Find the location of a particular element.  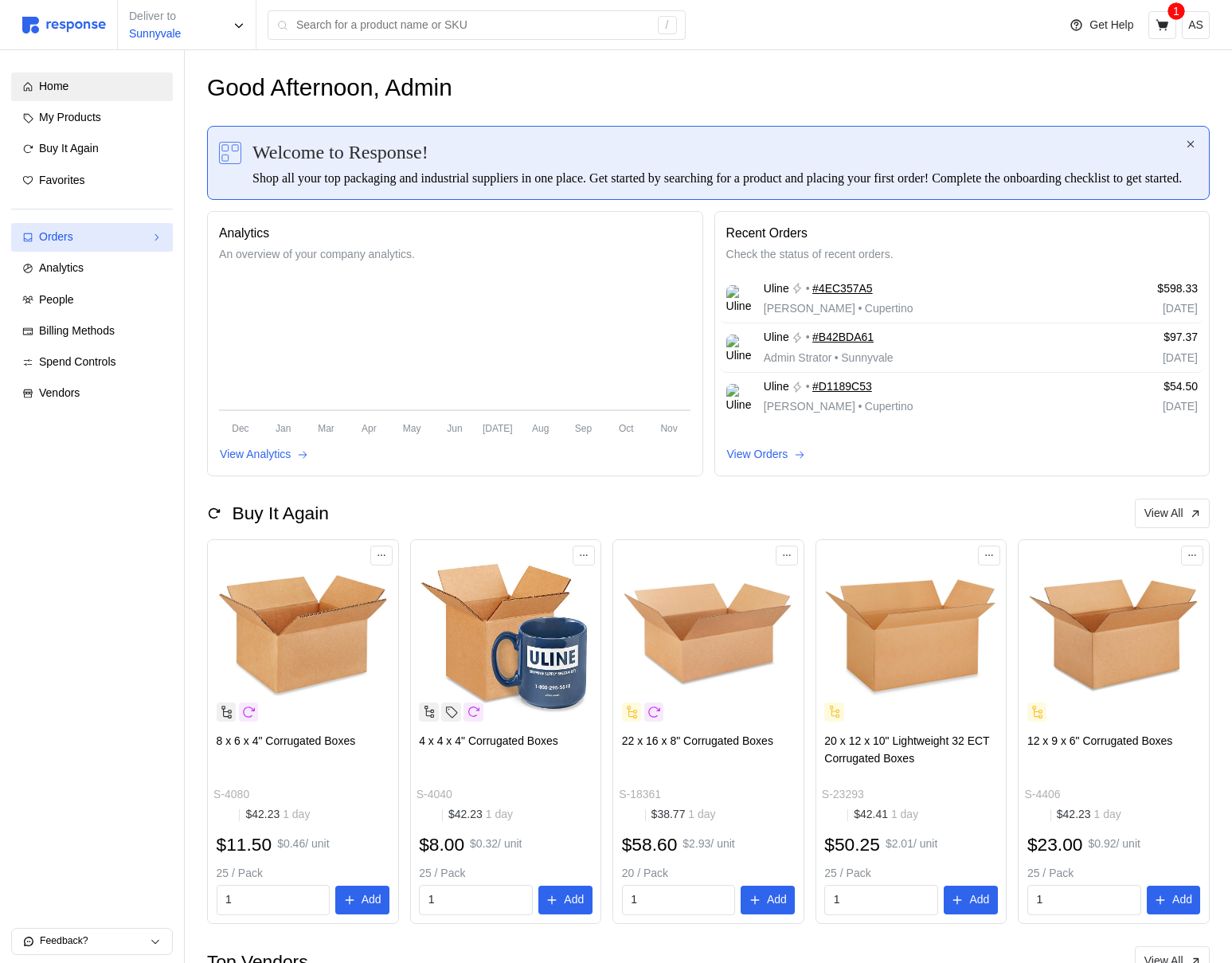

p: 20 / Pack is located at coordinates (708, 874).